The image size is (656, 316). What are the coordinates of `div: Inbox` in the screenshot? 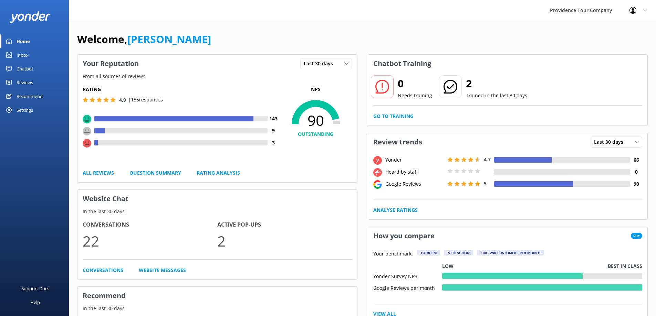 It's located at (22, 55).